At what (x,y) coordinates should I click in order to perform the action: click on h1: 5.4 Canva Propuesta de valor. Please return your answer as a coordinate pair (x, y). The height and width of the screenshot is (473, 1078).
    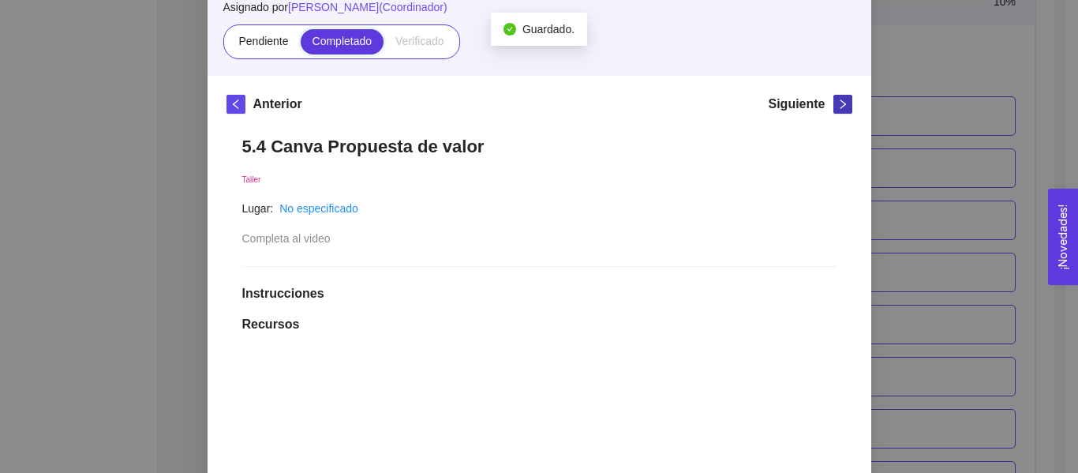
    Looking at the image, I should click on (539, 146).